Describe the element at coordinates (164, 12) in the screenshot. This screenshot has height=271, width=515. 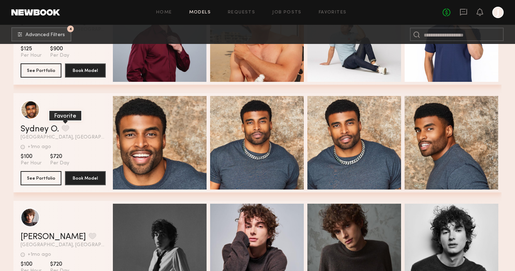
I see `a: Home` at that location.